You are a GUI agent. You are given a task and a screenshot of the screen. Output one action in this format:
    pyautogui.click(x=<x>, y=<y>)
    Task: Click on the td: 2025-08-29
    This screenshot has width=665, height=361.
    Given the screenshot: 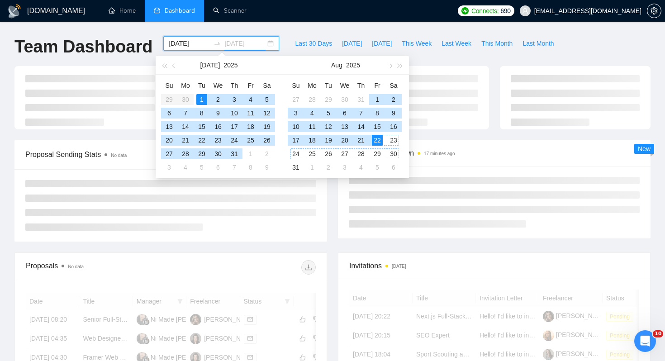 What is the action you would take?
    pyautogui.click(x=377, y=154)
    